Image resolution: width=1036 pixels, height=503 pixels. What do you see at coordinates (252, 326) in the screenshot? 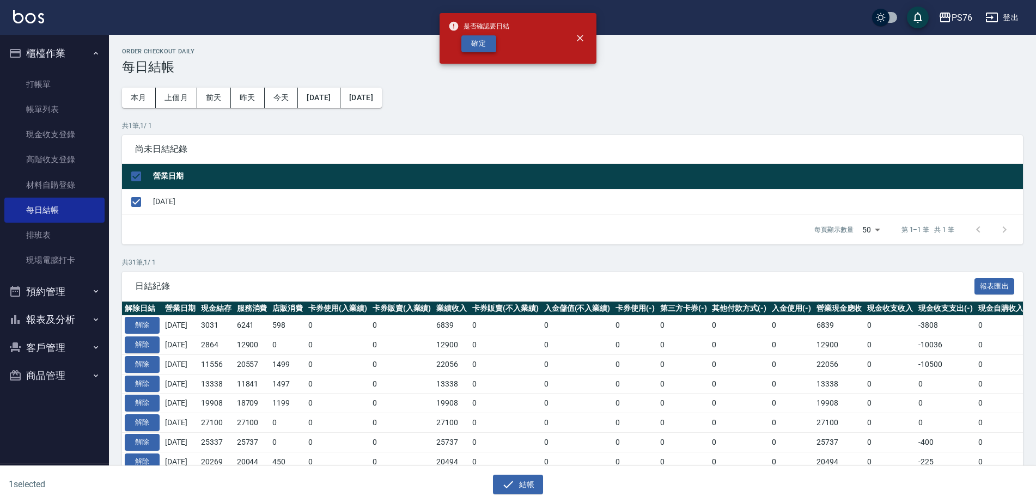
I see `td: 6241` at bounding box center [252, 326].